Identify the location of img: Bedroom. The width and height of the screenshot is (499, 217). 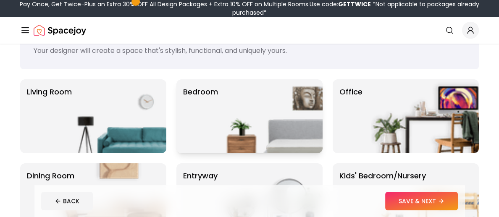
(269, 116).